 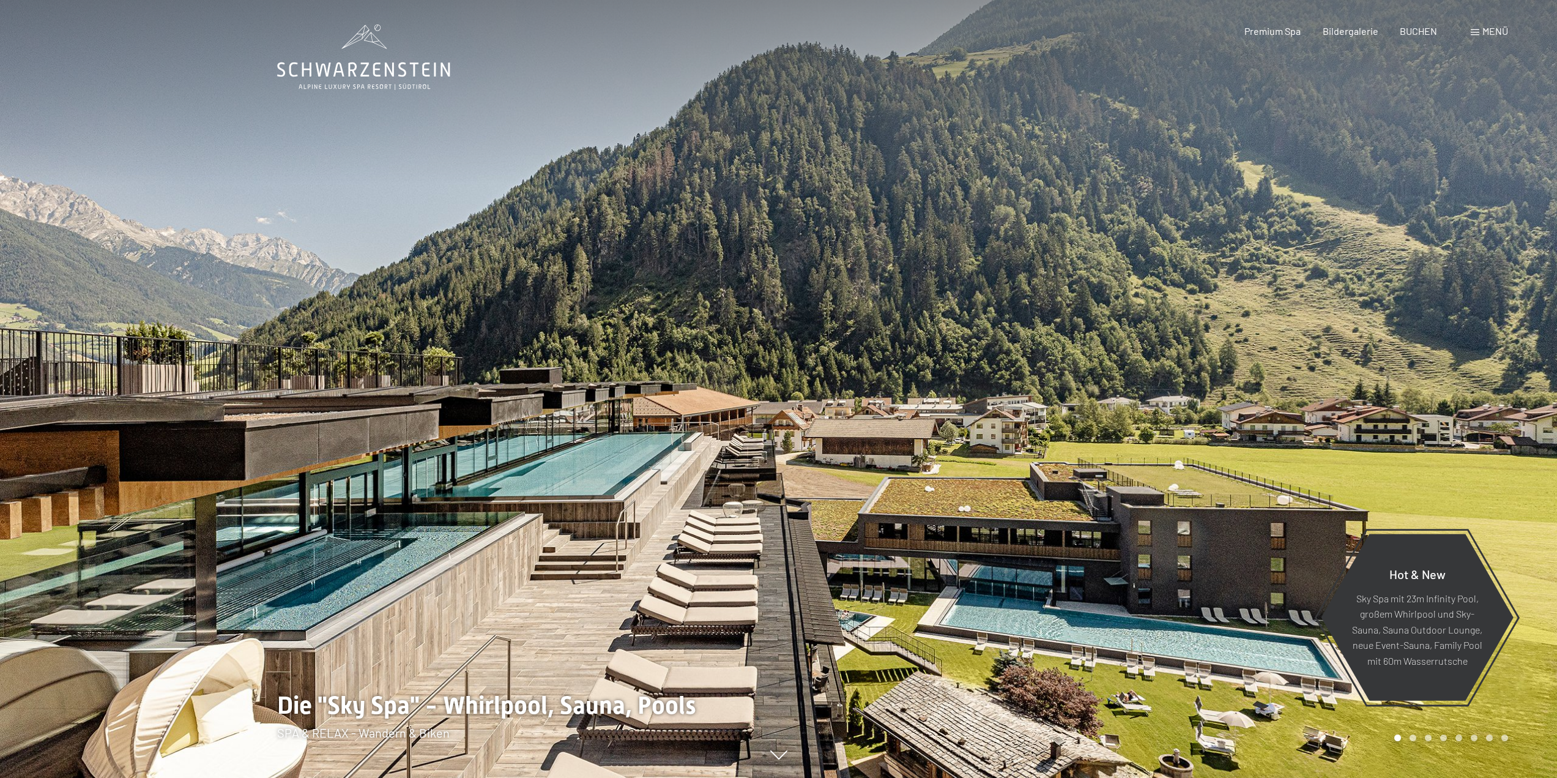 What do you see at coordinates (1417, 617) in the screenshot?
I see `a: Hot & New Sky Spa mit 23m Infinity Pool, großem Whirlpool und Sky-Sauna, Sauna Outdoor Lounge, ne...` at bounding box center [1417, 617].